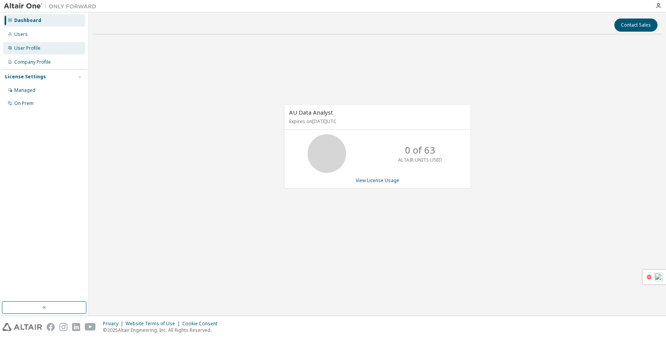 This screenshot has height=338, width=666. Describe the element at coordinates (28, 20) in the screenshot. I see `div: Dashboard` at that location.